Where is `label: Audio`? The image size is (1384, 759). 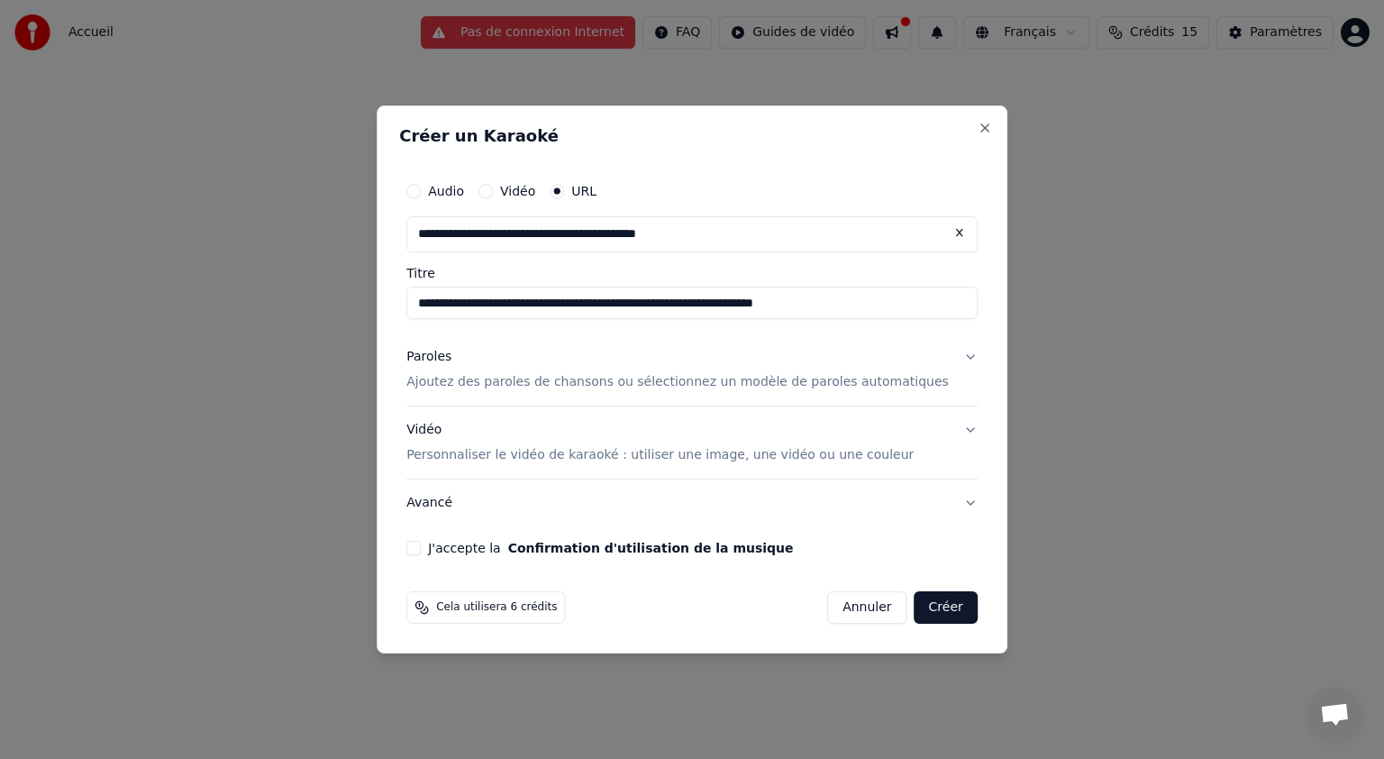 label: Audio is located at coordinates (446, 191).